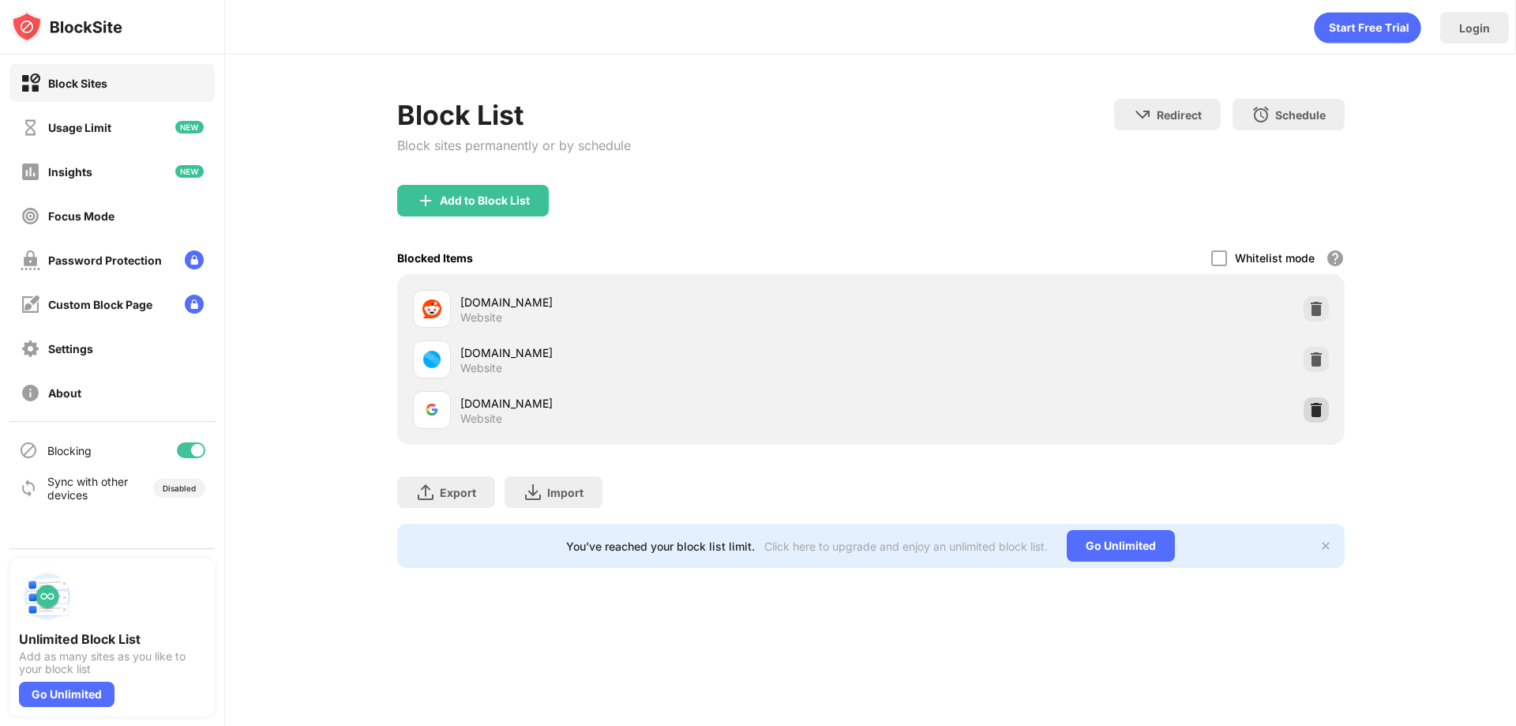  I want to click on div: Blocking, so click(70, 450).